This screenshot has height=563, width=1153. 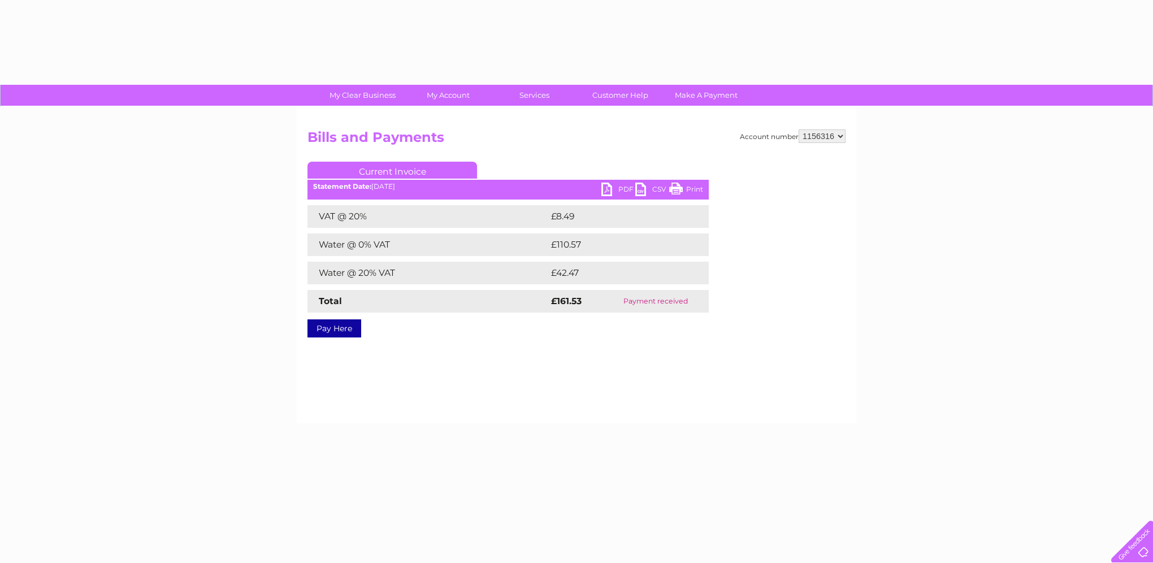 What do you see at coordinates (428, 217) in the screenshot?
I see `td: VAT @ 20%` at bounding box center [428, 217].